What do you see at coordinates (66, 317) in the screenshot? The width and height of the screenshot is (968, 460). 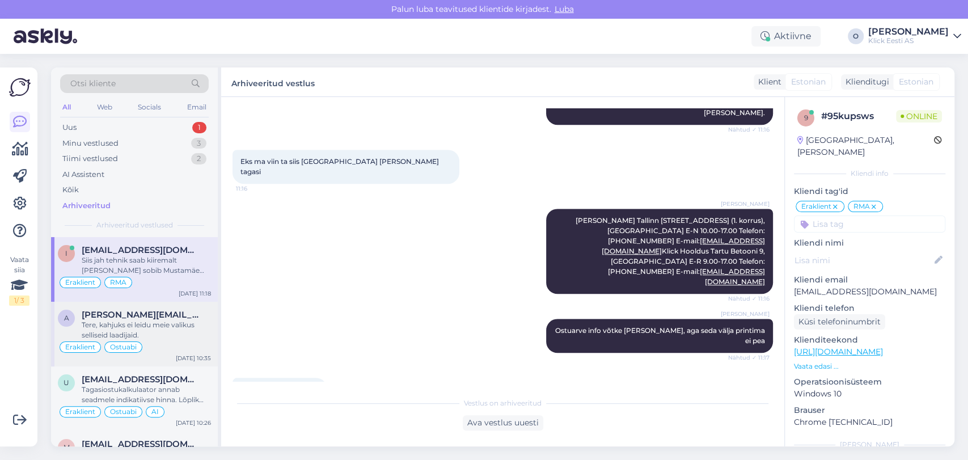 I see `span: a` at bounding box center [66, 317].